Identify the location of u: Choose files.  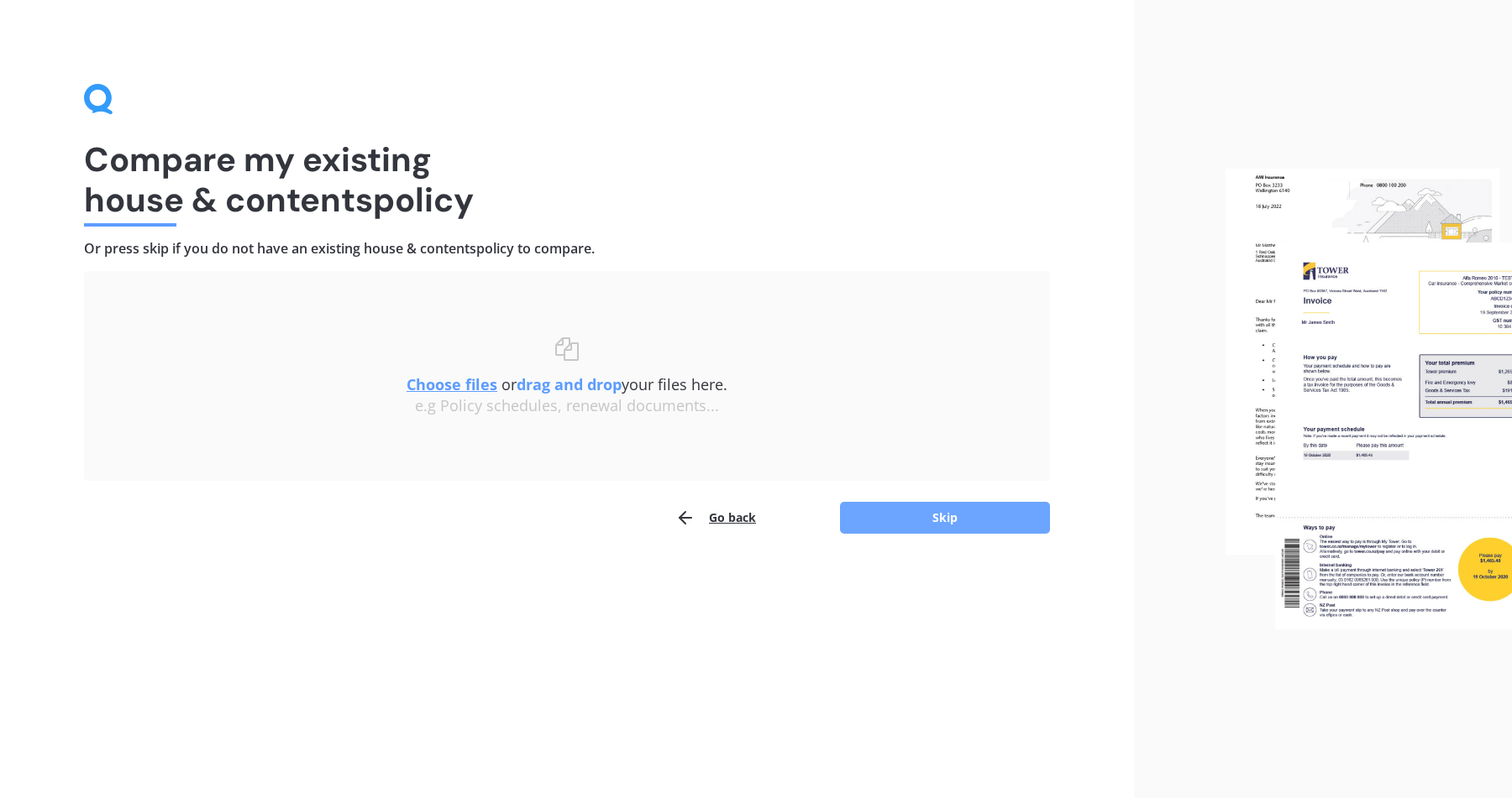
(452, 385).